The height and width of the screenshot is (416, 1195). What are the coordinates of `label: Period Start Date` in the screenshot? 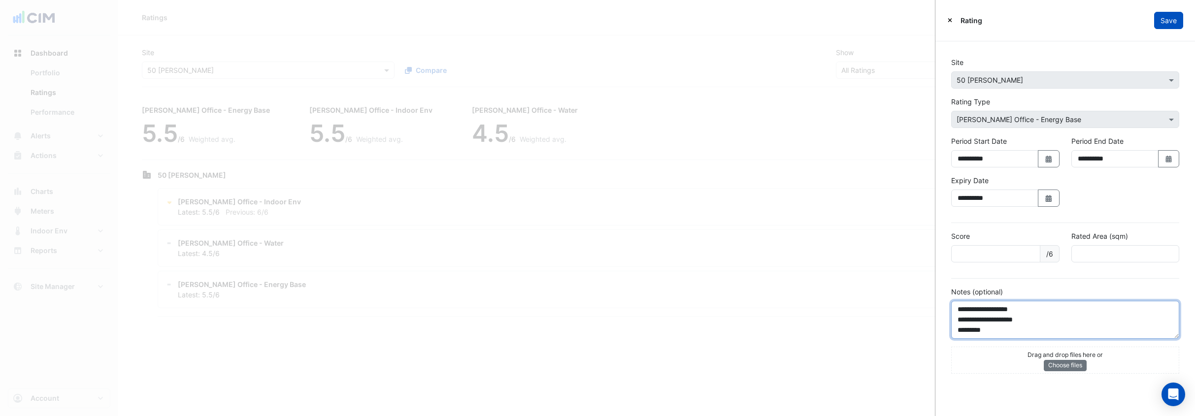 It's located at (979, 141).